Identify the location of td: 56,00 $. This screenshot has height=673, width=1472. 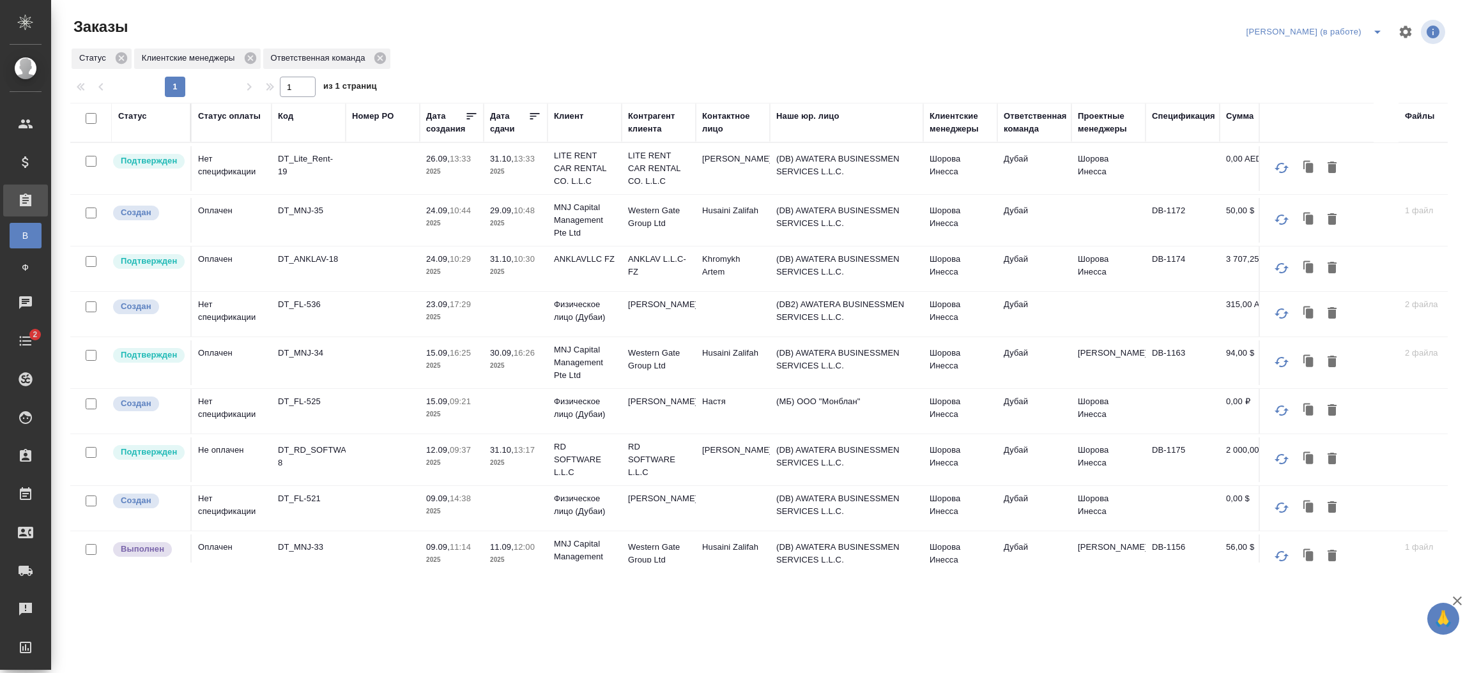
(1251, 557).